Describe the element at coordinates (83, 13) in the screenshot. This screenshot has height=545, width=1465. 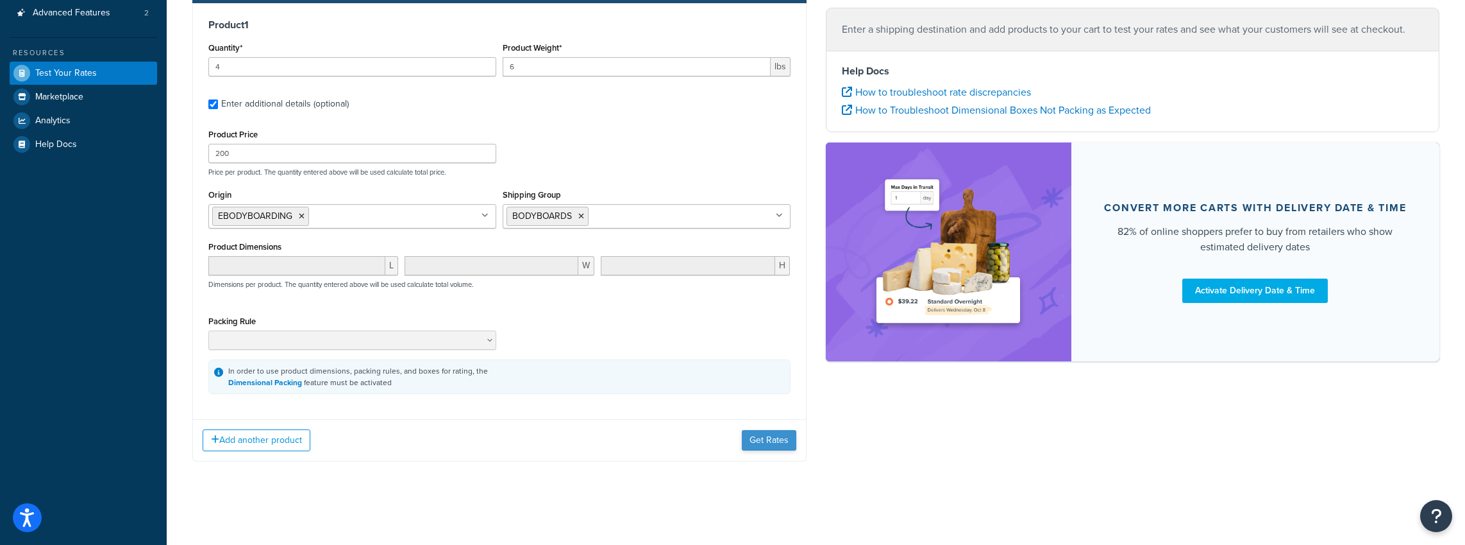
I see `a: Advanced Features2` at that location.